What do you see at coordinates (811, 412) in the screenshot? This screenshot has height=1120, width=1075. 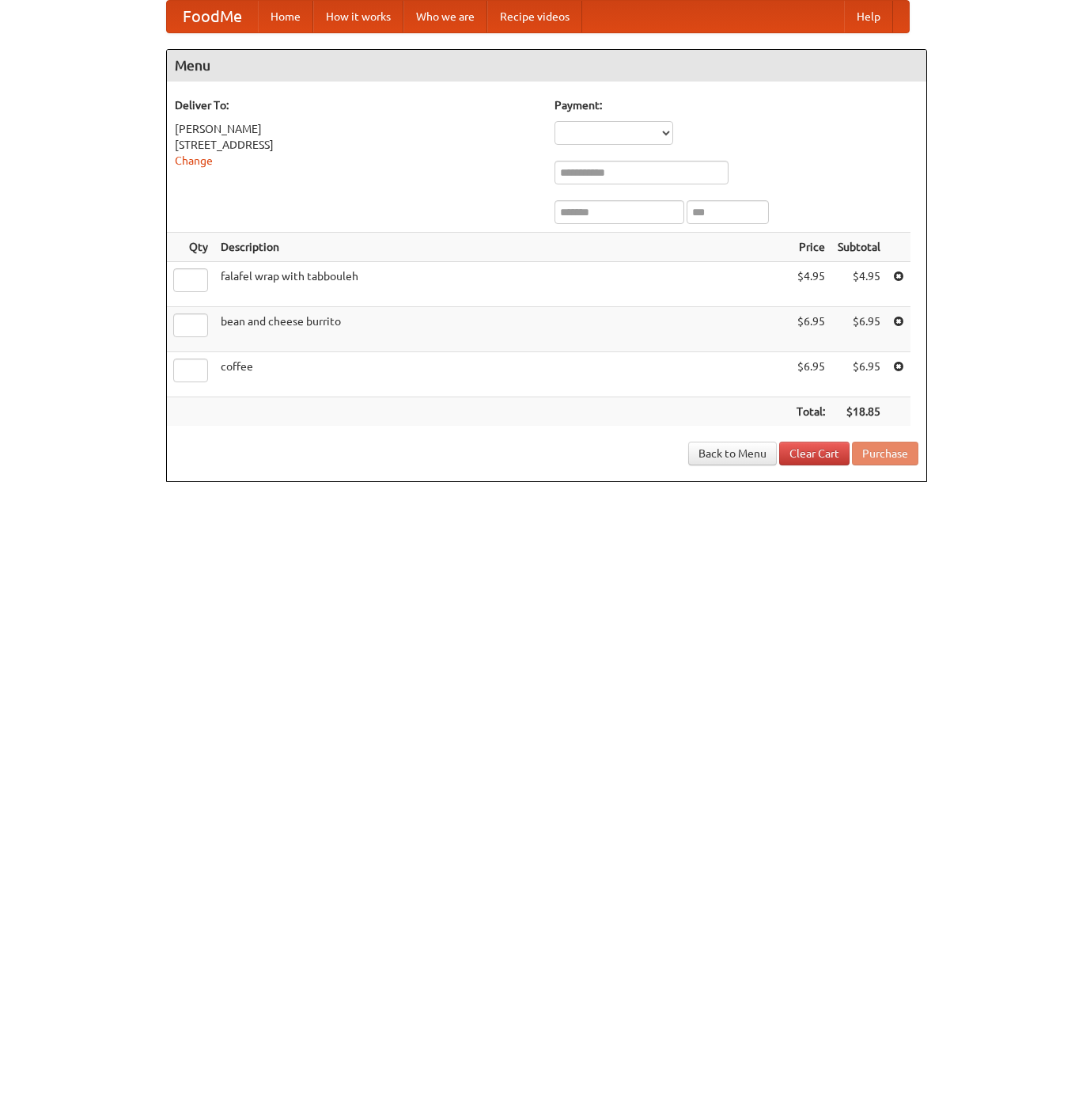 I see `th: Total:` at bounding box center [811, 412].